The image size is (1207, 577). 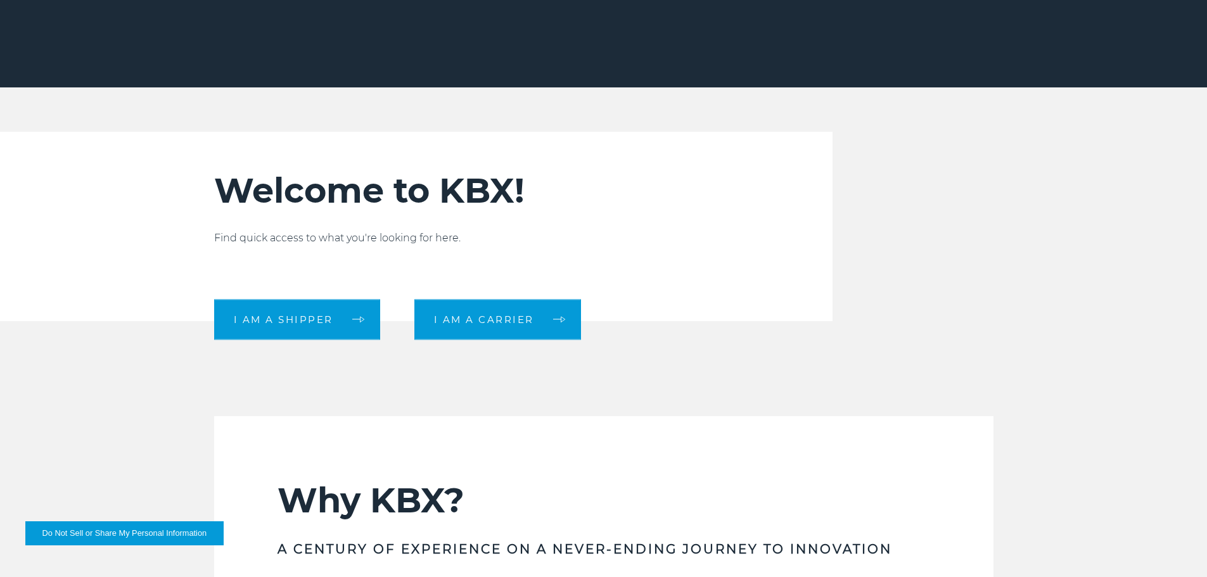 I want to click on h3: A CENTURY OF EXPERIENCE ON A NEVER-ENDING JOURNEY TO INNOVATION, so click(x=604, y=550).